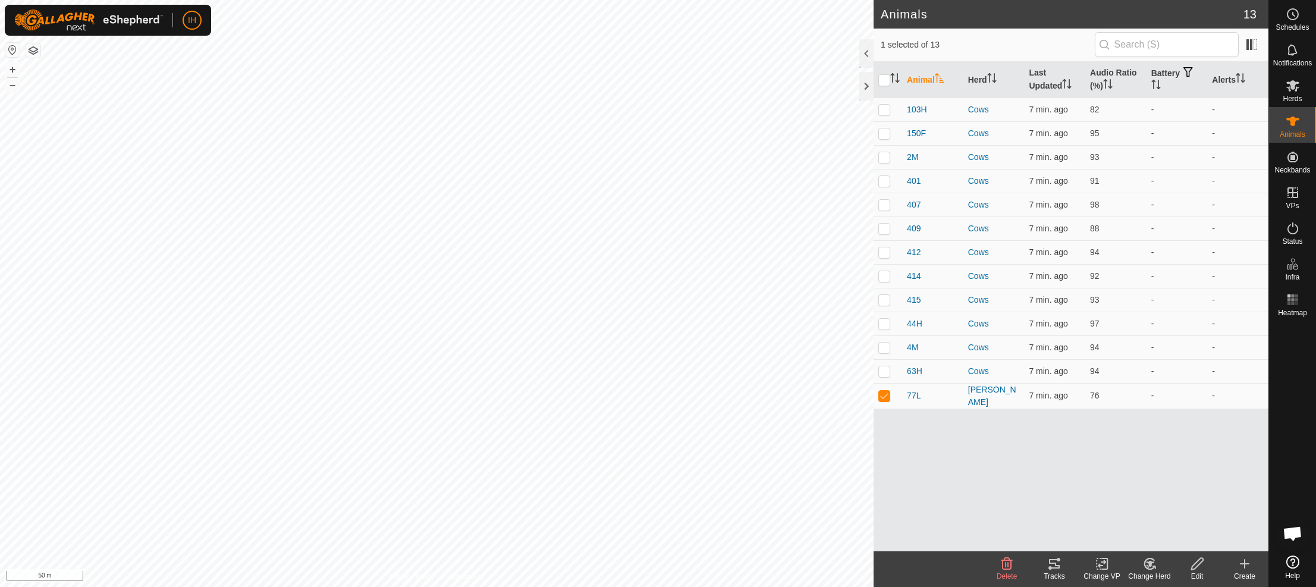  What do you see at coordinates (913, 276) in the screenshot?
I see `span: 414` at bounding box center [913, 276].